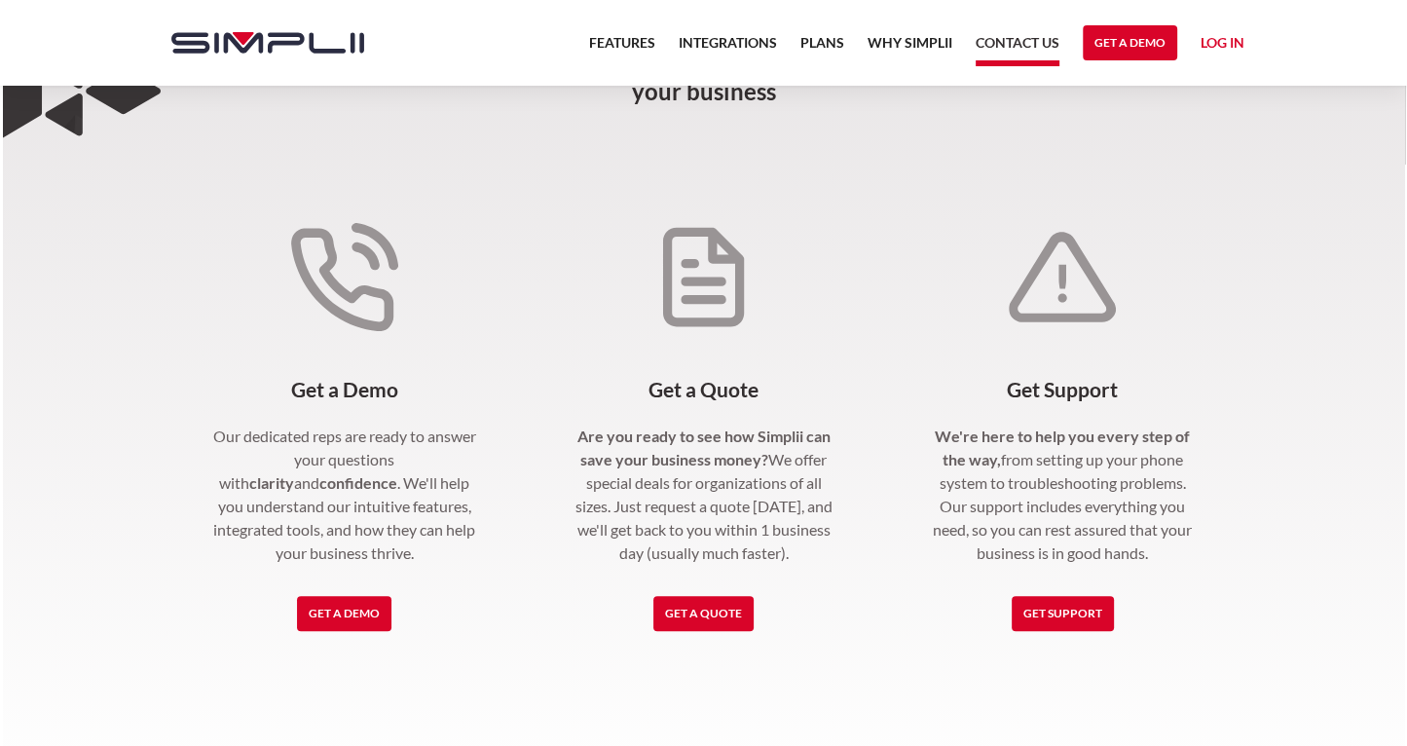  What do you see at coordinates (345, 495) in the screenshot?
I see `p: Our dedicated reps are ready to answer your questions with and . We'll help you understand our in...` at bounding box center [345, 495].